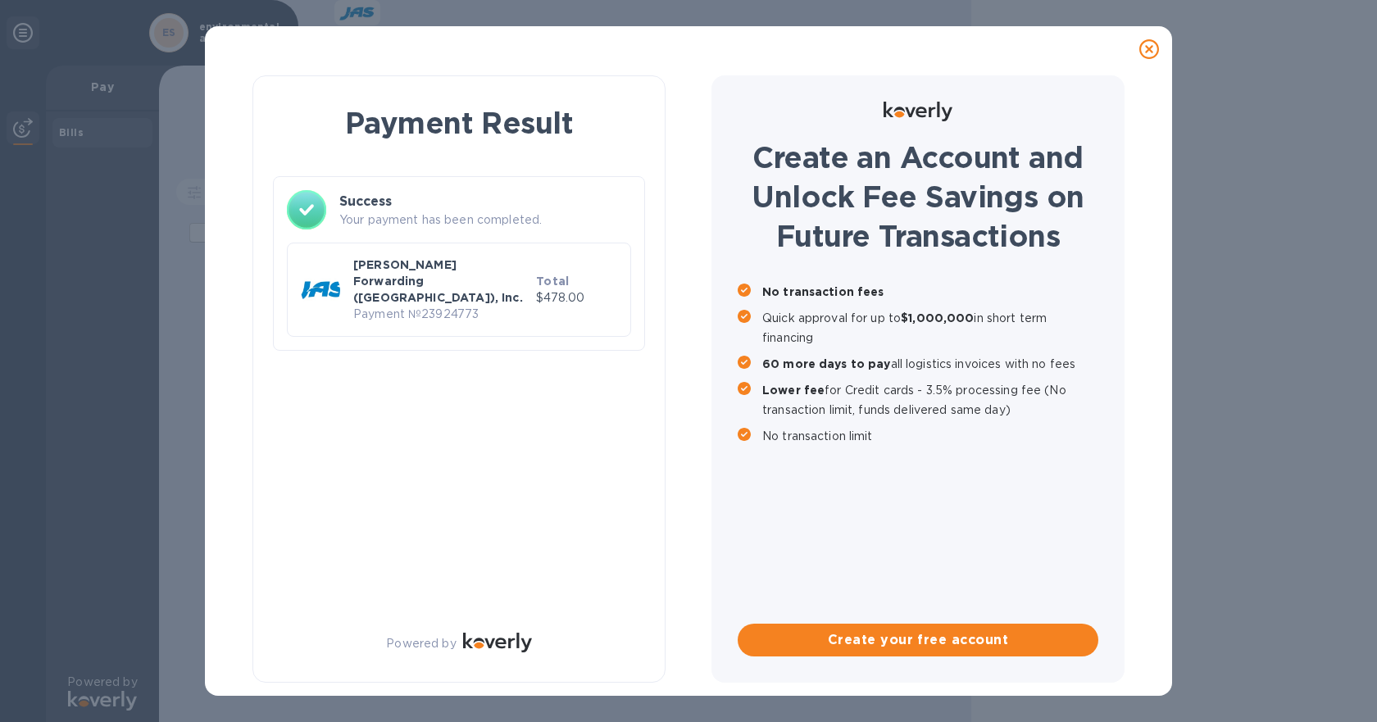 This screenshot has width=1377, height=722. What do you see at coordinates (937, 318) in the screenshot?
I see `b: $1,000,000` at bounding box center [937, 318].